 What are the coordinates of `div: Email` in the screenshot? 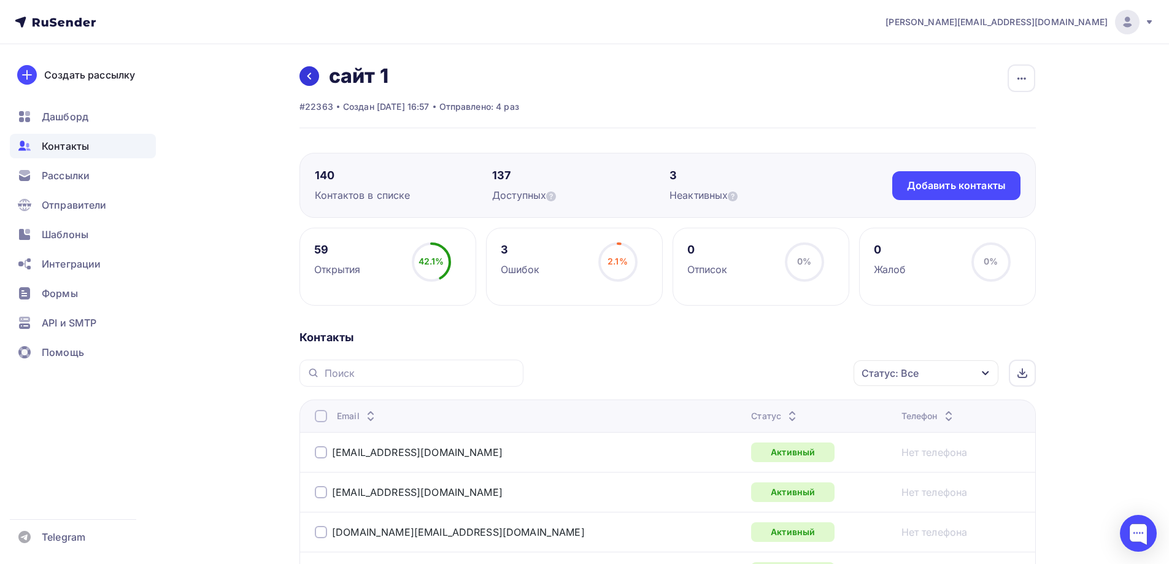 It's located at (357, 416).